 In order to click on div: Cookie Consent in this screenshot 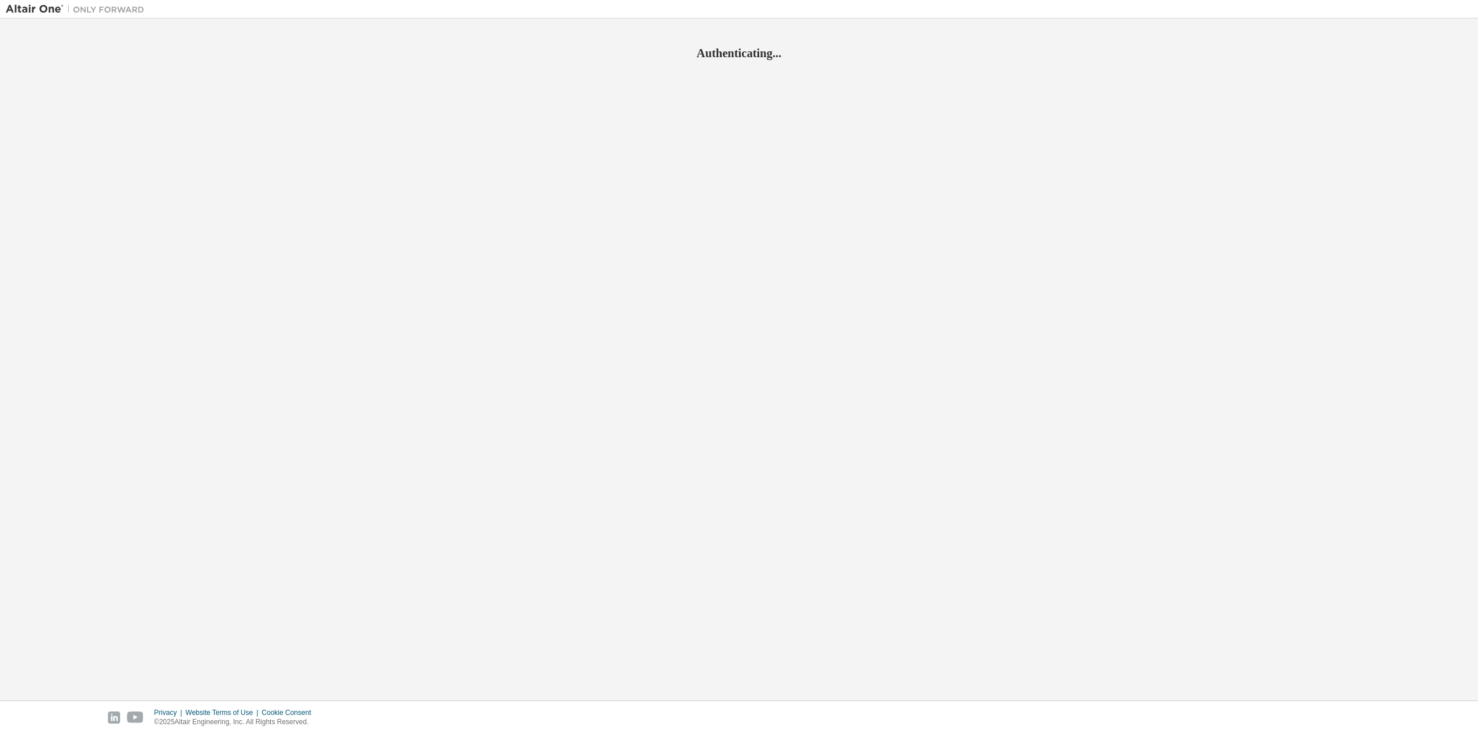, I will do `click(289, 712)`.